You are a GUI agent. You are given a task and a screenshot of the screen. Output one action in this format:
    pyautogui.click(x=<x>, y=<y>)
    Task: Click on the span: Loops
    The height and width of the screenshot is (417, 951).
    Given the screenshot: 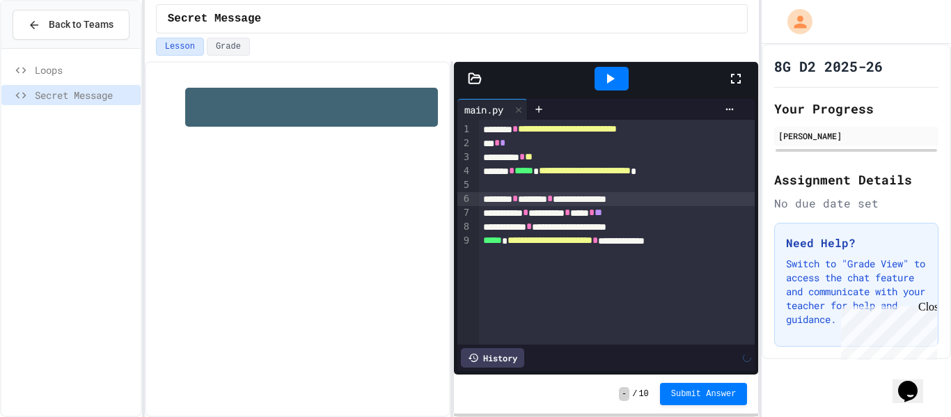 What is the action you would take?
    pyautogui.click(x=85, y=70)
    